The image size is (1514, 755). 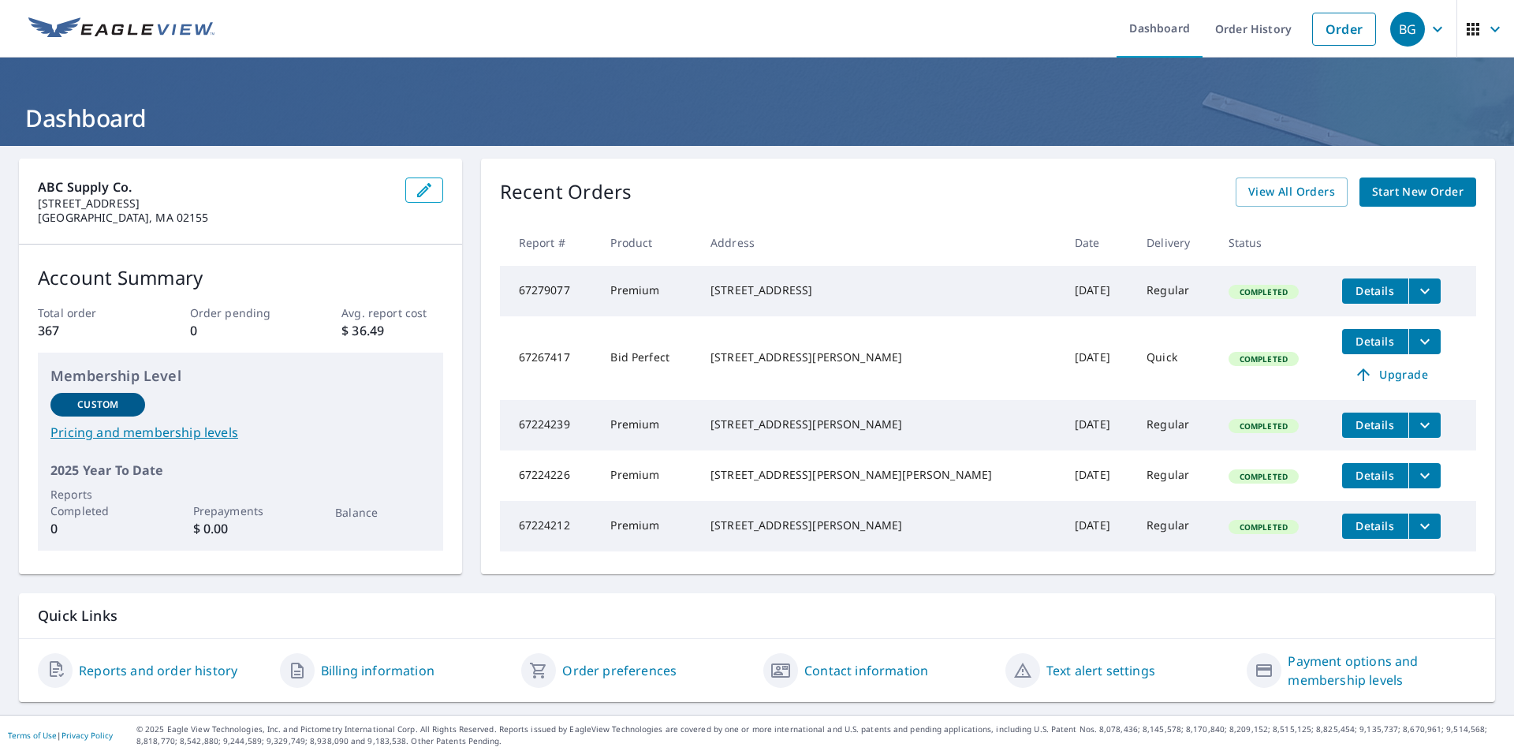 What do you see at coordinates (1375, 341) in the screenshot?
I see `button: detailsBtn-67267417` at bounding box center [1375, 341].